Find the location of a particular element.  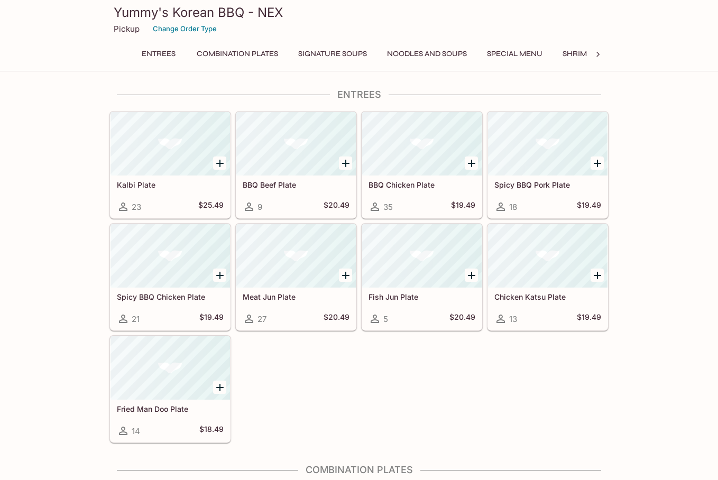

a: BBQ Chicken Plate35$19.49 is located at coordinates (422, 165).